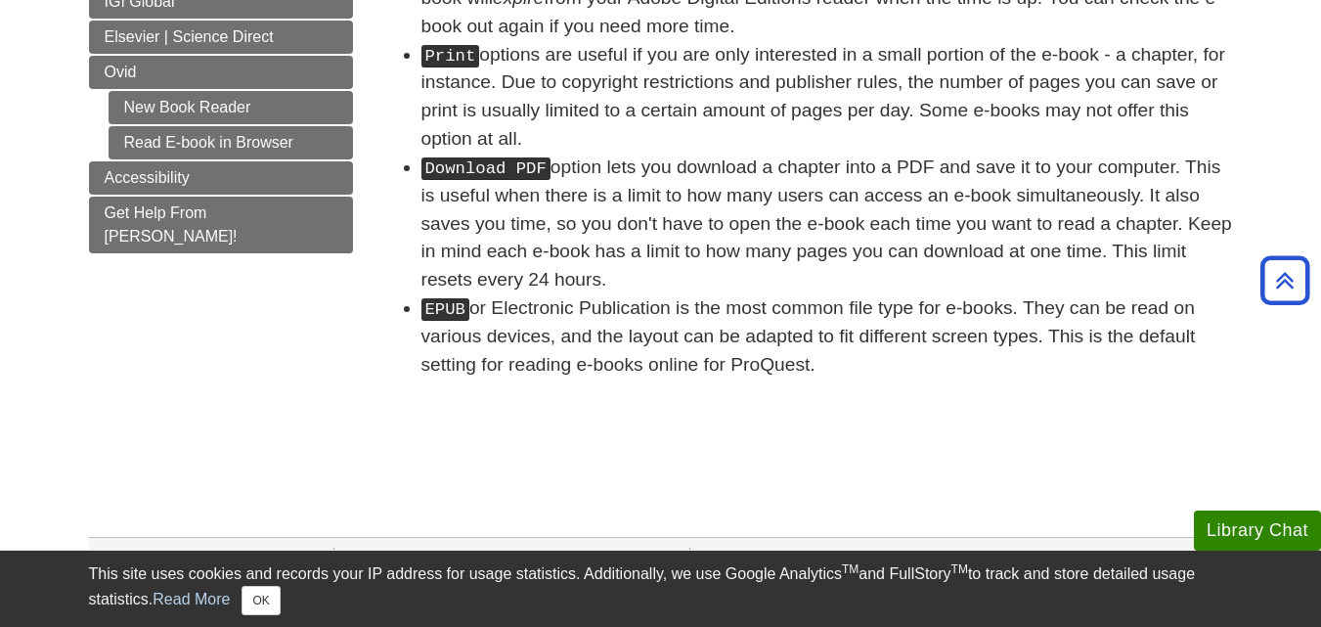 This screenshot has height=627, width=1321. Describe the element at coordinates (1258, 530) in the screenshot. I see `button: Library Chat` at that location.